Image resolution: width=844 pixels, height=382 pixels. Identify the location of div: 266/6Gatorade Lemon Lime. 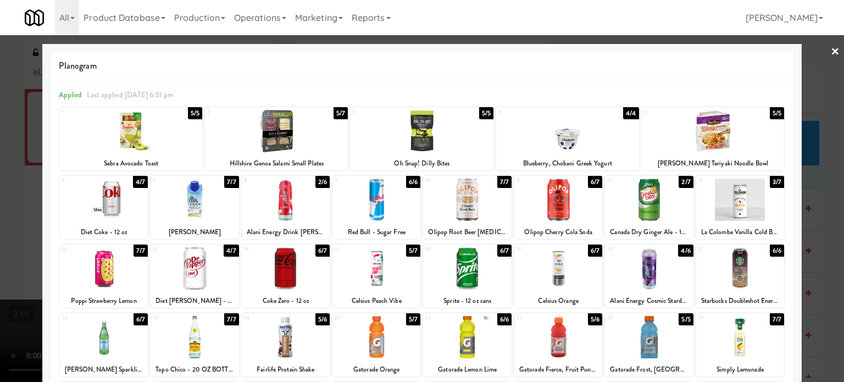
(467, 345).